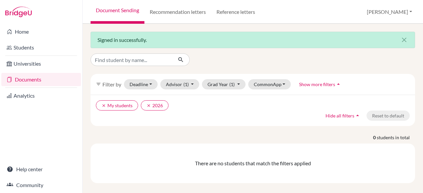  What do you see at coordinates (253, 40) in the screenshot?
I see `div: Signed in successfully.` at bounding box center [253, 40].